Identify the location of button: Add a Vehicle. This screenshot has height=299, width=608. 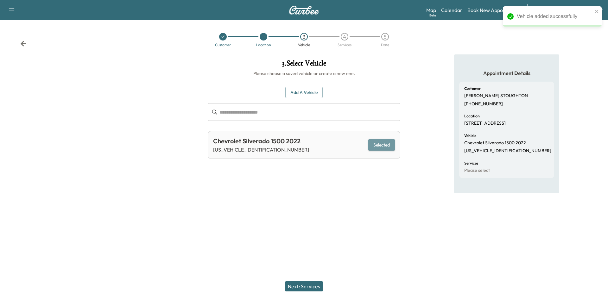
(304, 93).